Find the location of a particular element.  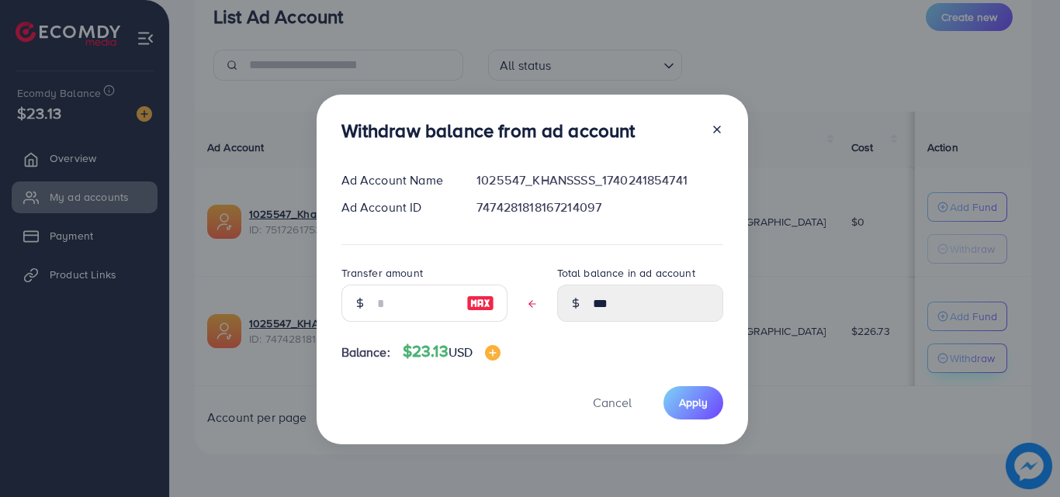

div: Ad Account Name is located at coordinates (396, 180).